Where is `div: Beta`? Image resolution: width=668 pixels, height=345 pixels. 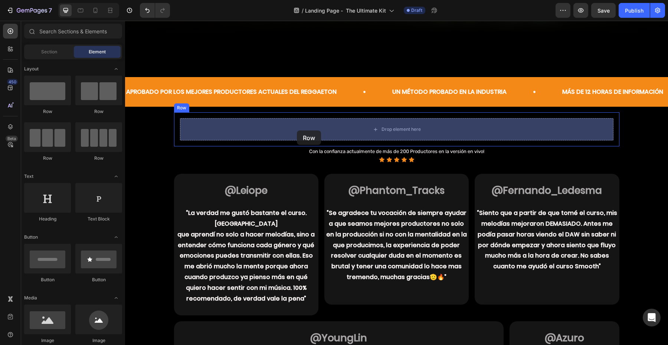
div: Beta is located at coordinates (12, 139).